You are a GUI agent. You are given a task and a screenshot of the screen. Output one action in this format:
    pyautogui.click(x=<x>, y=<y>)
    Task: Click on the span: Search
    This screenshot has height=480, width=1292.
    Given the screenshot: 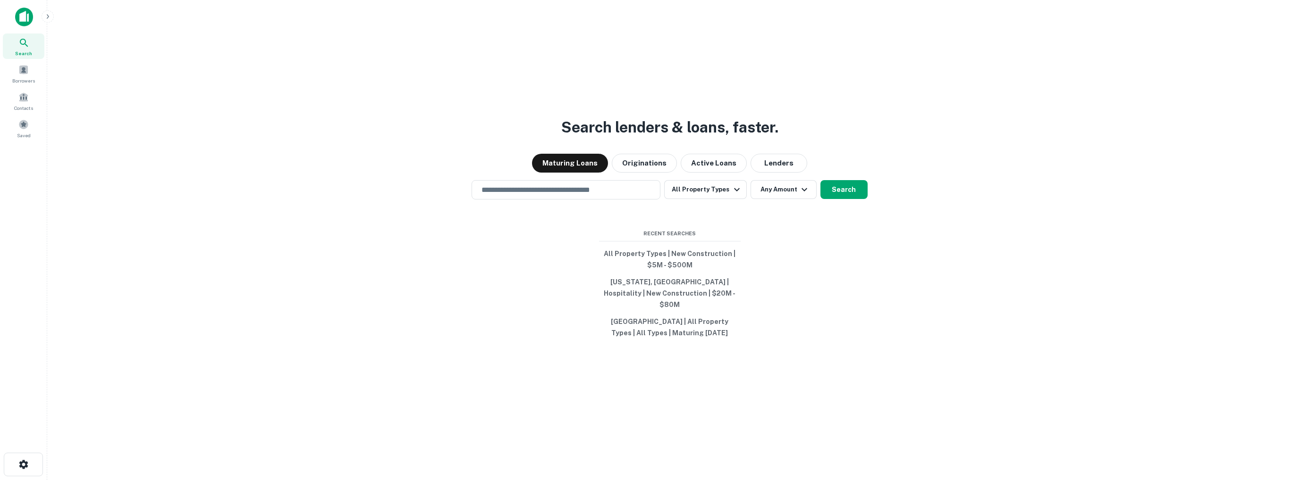 What is the action you would take?
    pyautogui.click(x=24, y=53)
    